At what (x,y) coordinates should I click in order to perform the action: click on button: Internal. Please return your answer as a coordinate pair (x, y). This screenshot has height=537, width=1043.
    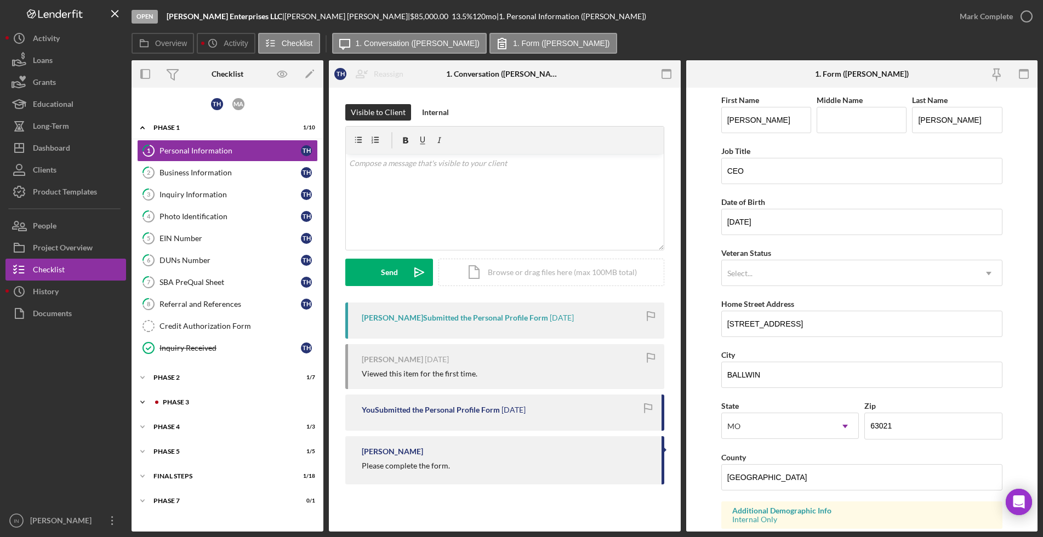
    Looking at the image, I should click on (435, 112).